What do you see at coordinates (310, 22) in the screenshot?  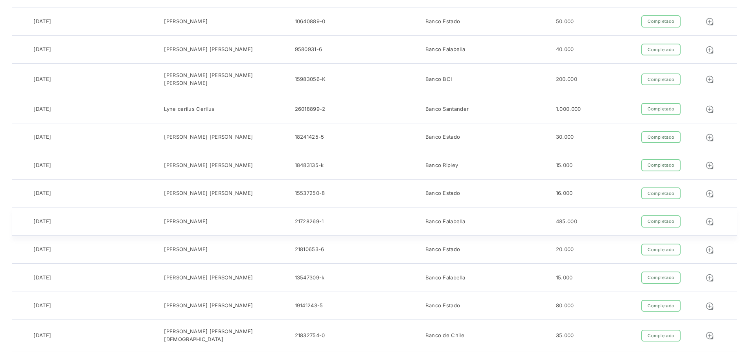 I see `div: 10640889-0` at bounding box center [310, 22].